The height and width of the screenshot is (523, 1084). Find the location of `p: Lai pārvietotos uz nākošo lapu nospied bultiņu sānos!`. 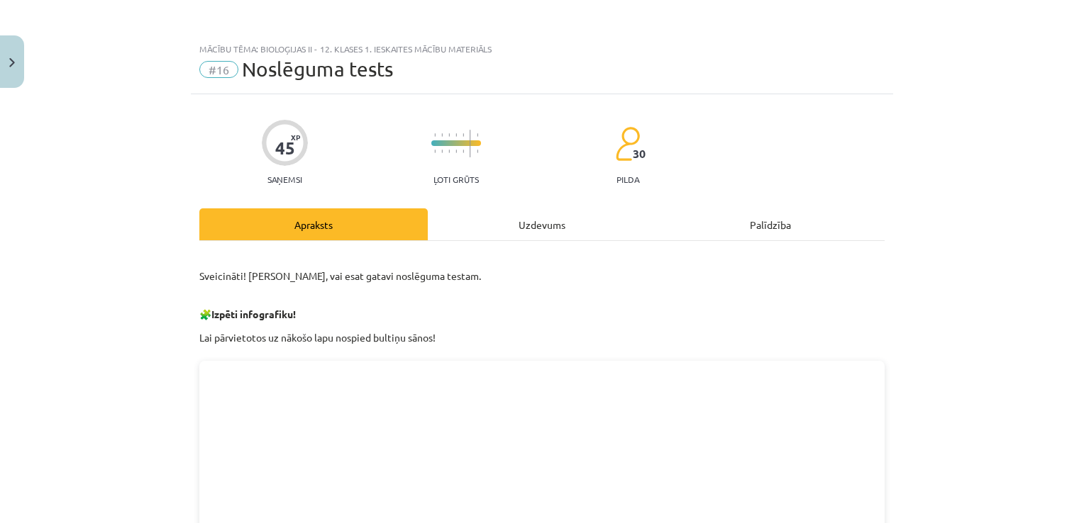

p: Lai pārvietotos uz nākošo lapu nospied bultiņu sānos! is located at coordinates (542, 338).